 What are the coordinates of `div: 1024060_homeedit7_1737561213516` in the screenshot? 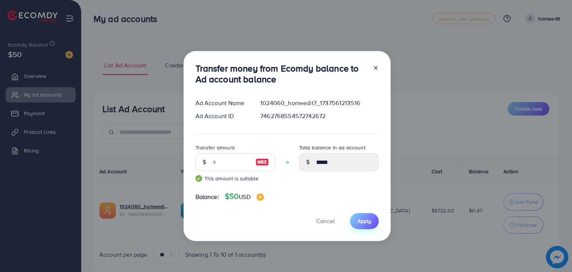 It's located at (319, 103).